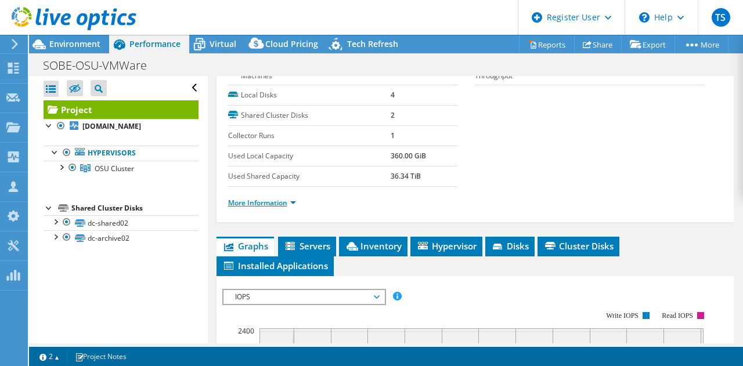  I want to click on a: Export, so click(648, 44).